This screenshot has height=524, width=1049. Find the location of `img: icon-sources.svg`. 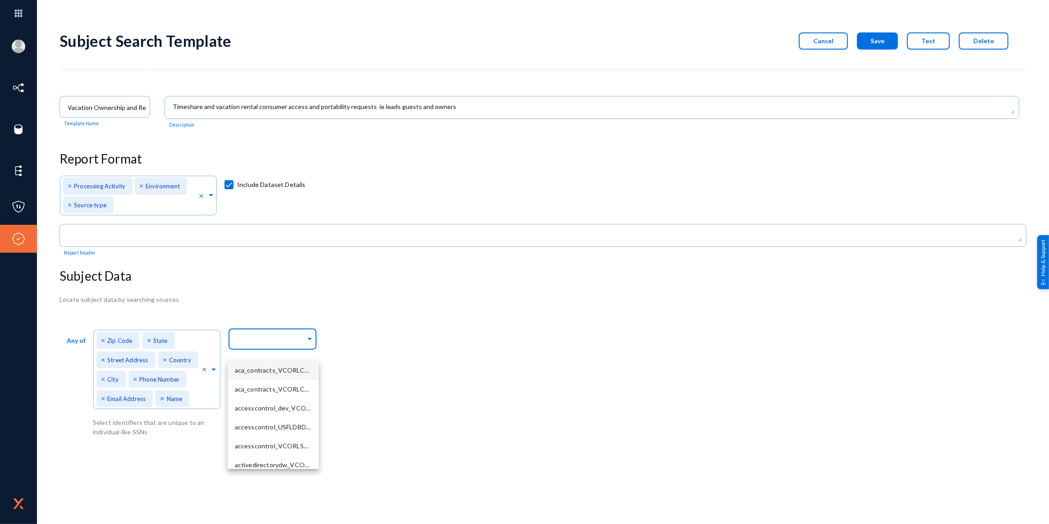

img: icon-sources.svg is located at coordinates (18, 129).